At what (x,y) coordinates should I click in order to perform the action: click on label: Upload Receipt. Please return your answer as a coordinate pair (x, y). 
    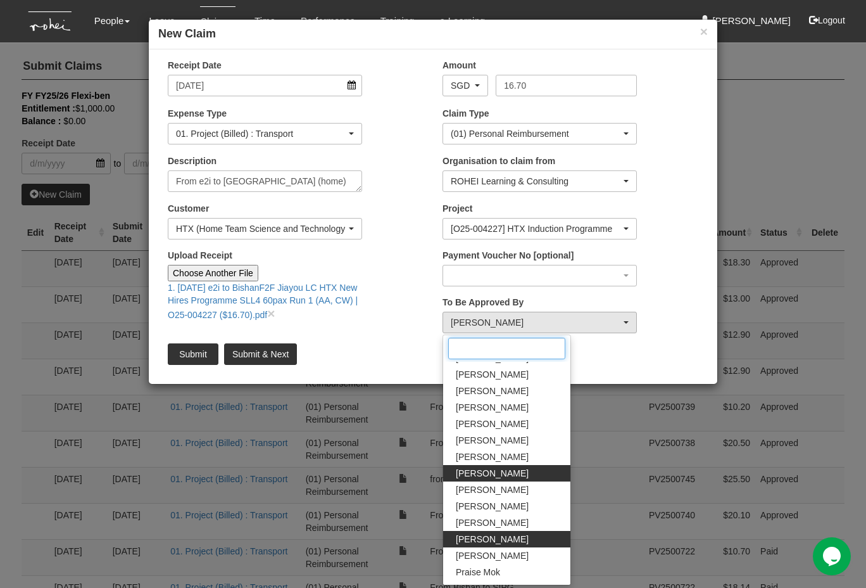
    Looking at the image, I should click on (200, 255).